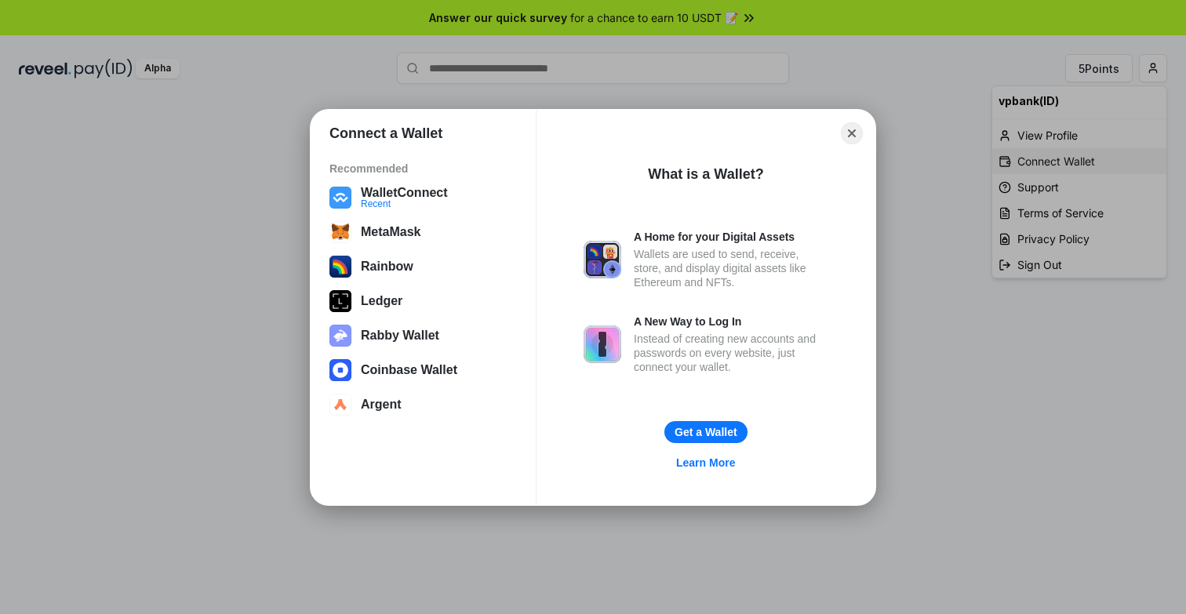 Image resolution: width=1186 pixels, height=614 pixels. What do you see at coordinates (381, 405) in the screenshot?
I see `div: Argent` at bounding box center [381, 405].